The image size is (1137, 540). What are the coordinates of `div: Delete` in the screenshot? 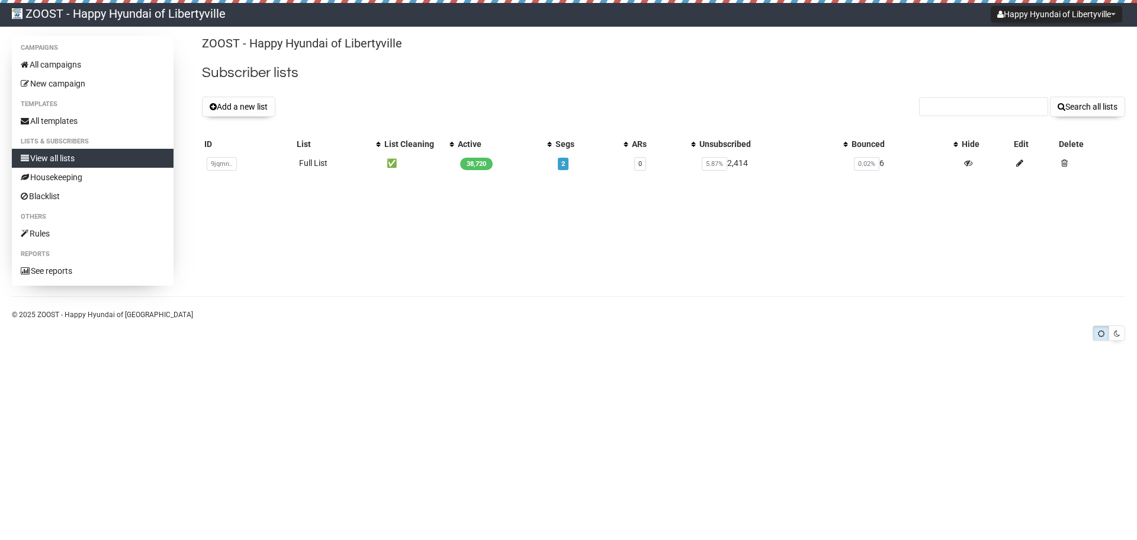 It's located at (1091, 144).